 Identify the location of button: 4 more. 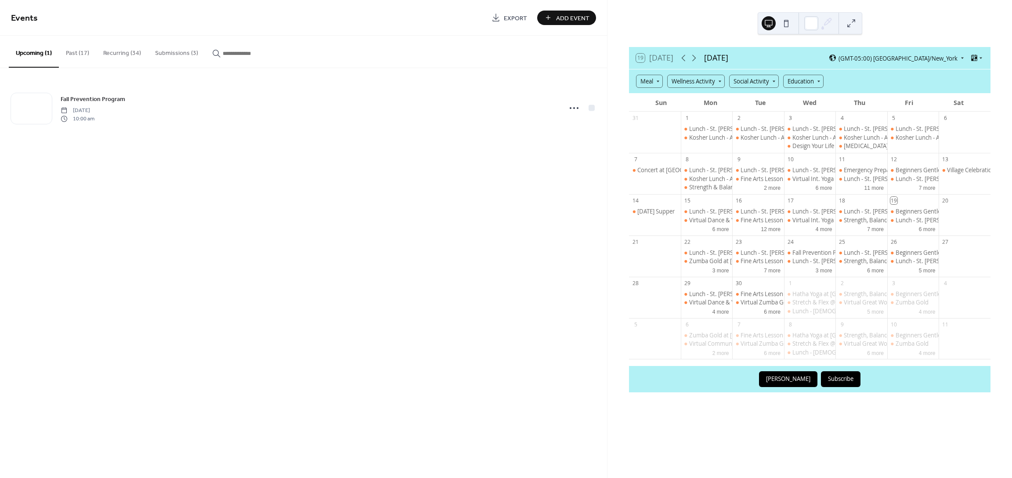
(824, 228).